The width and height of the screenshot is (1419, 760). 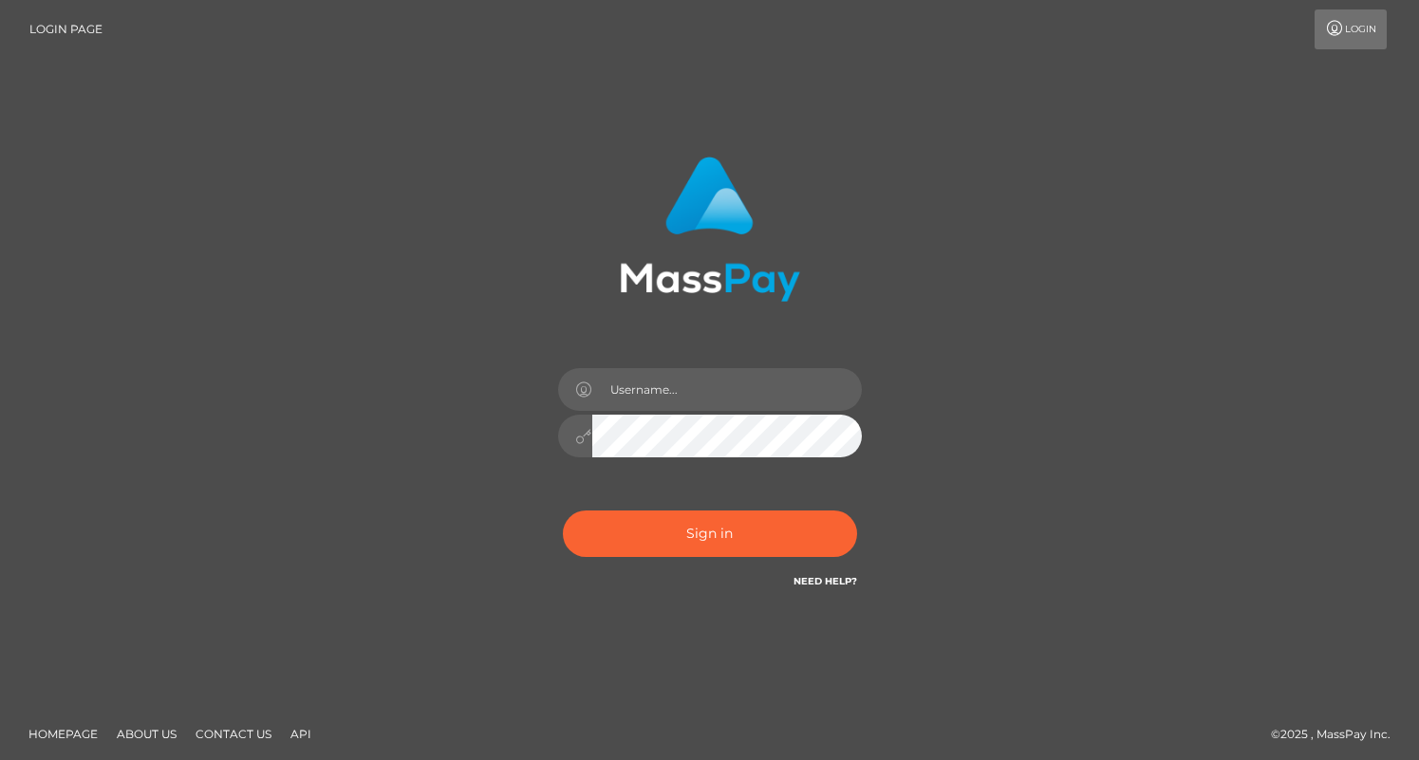 I want to click on a: Need Help?, so click(x=825, y=581).